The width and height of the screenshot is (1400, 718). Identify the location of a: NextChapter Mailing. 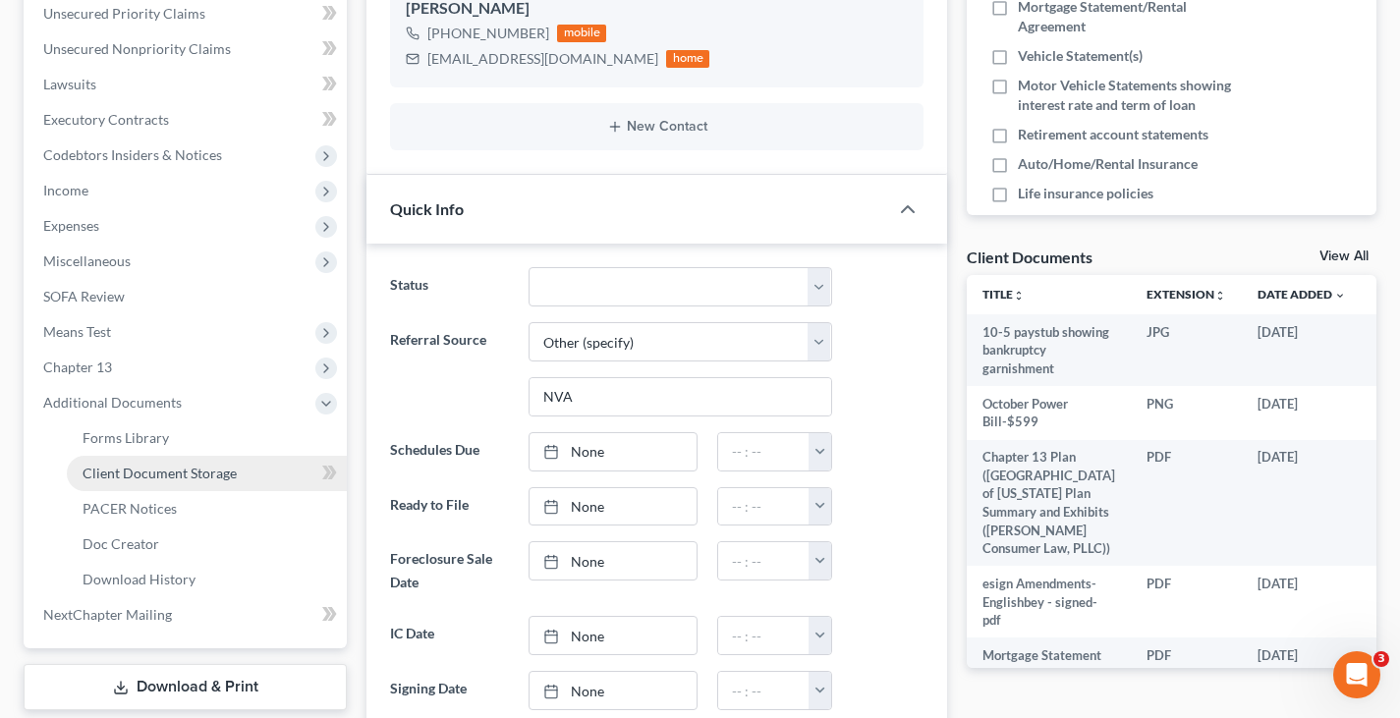
(187, 615).